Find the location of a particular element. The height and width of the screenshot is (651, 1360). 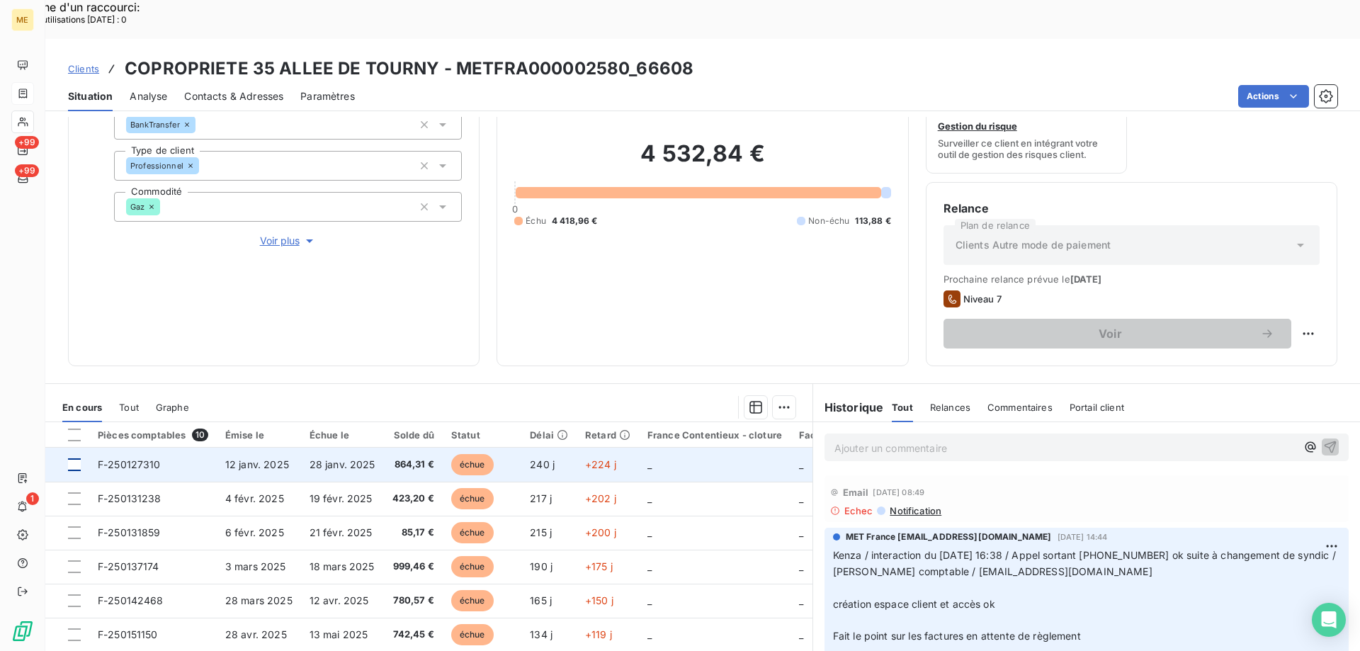

span: 28 janv. 2025 is located at coordinates (342, 464).